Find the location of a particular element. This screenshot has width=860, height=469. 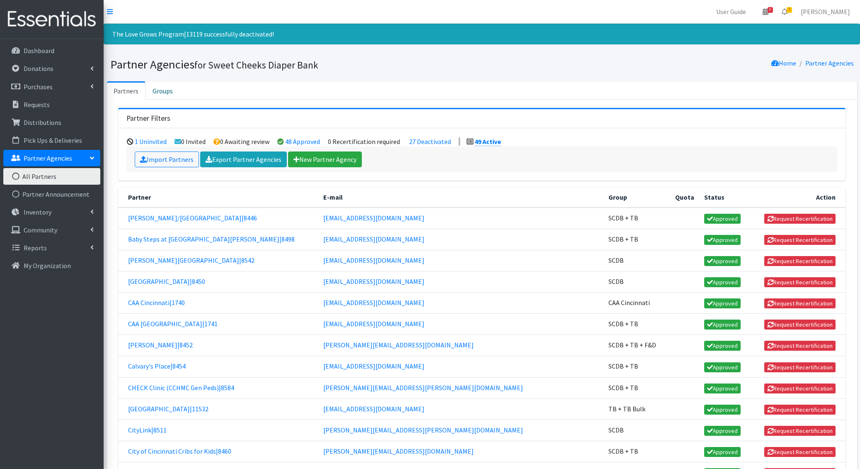

th: E-mail is located at coordinates (461, 197).